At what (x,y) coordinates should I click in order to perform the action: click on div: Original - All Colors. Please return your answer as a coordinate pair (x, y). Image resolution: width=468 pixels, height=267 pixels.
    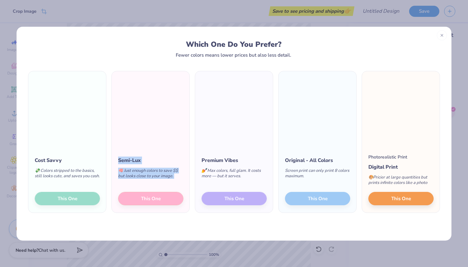
    Looking at the image, I should click on (318, 161).